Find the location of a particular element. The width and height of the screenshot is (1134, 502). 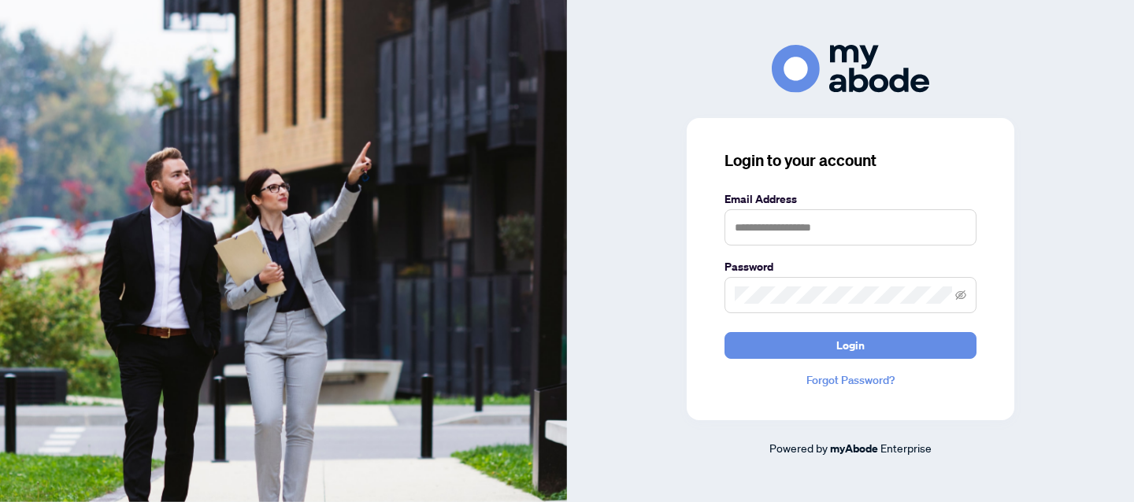

img: ma-logo is located at coordinates (850, 68).